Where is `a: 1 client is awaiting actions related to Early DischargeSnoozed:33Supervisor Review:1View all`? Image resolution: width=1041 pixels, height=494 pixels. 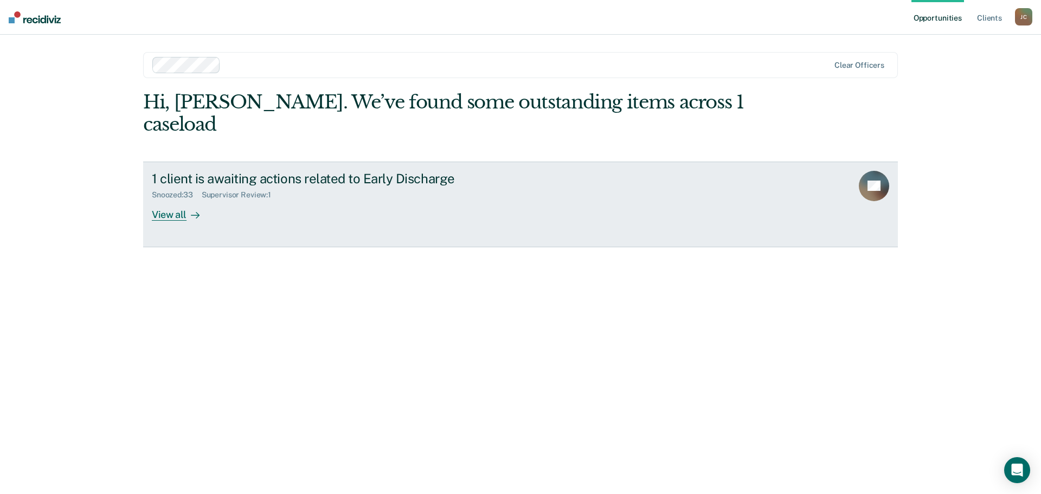
a: 1 client is awaiting actions related to Early DischargeSnoozed:33Supervisor Review:1View all is located at coordinates (520, 204).